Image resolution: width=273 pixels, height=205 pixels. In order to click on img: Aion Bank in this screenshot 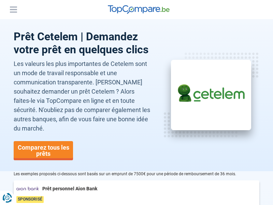, I will do `click(28, 188)`.